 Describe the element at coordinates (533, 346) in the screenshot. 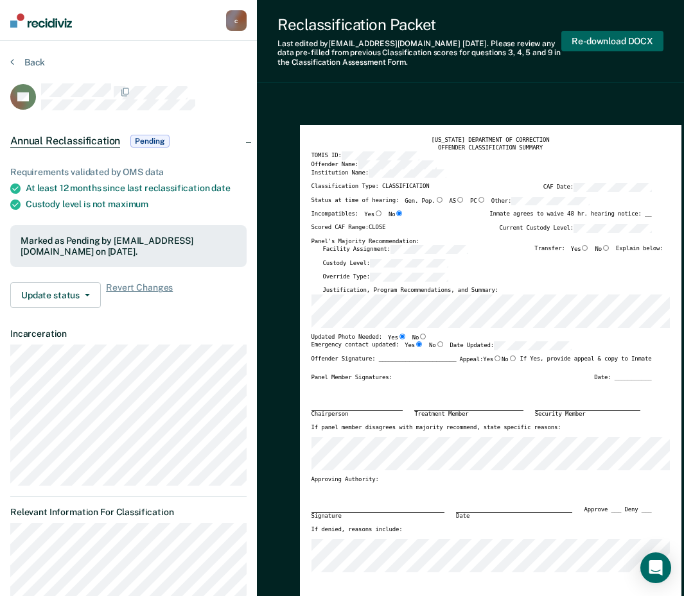

I see `input: Date Updated:` at that location.